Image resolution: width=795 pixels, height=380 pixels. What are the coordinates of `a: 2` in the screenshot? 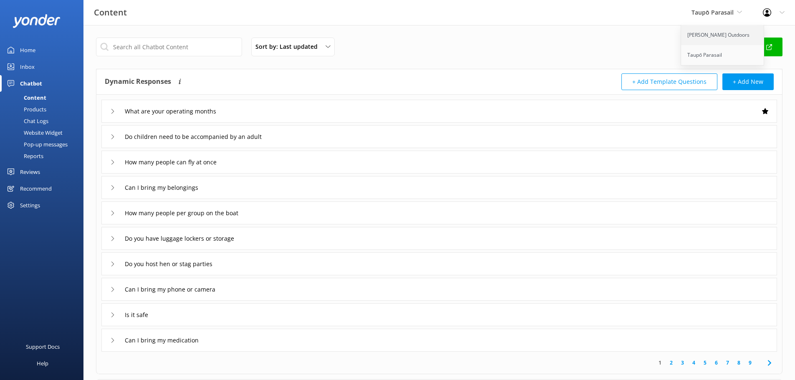 It's located at (671, 363).